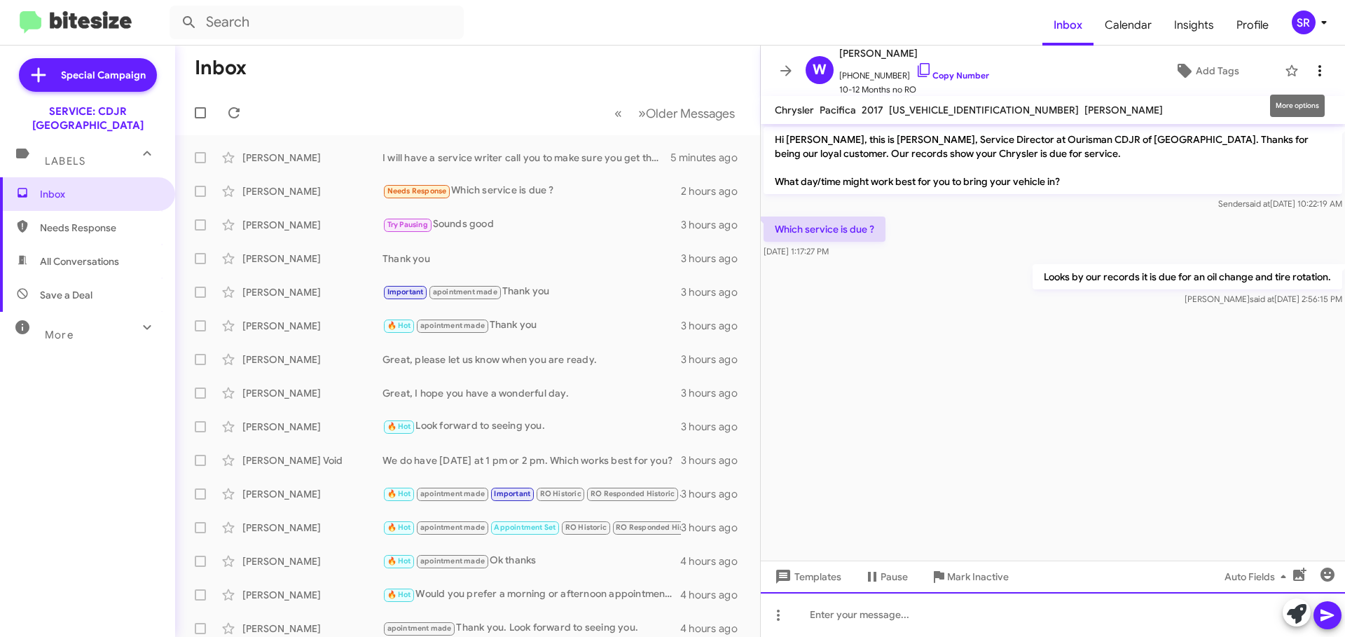 Image resolution: width=1345 pixels, height=637 pixels. Describe the element at coordinates (618, 113) in the screenshot. I see `button: Previous` at that location.